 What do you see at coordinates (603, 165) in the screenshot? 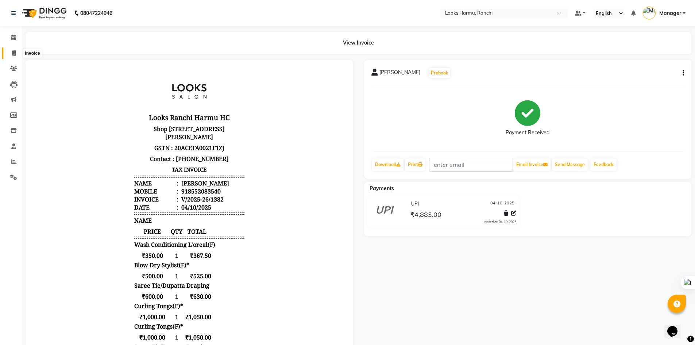
I see `a: Feedback` at bounding box center [603, 165].